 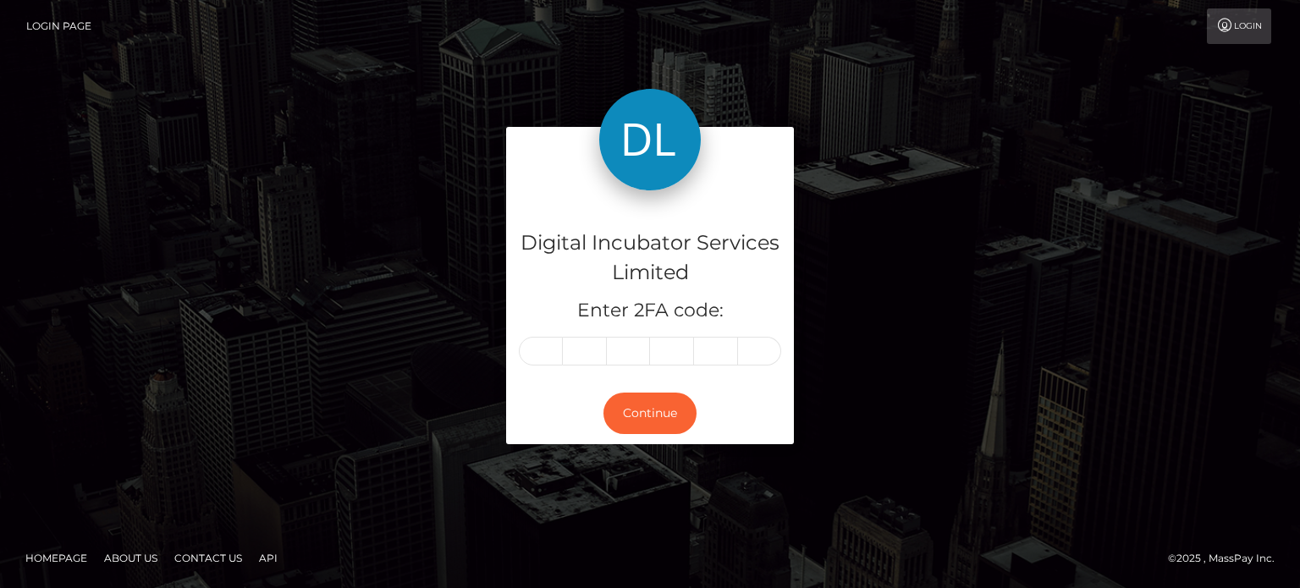 What do you see at coordinates (650, 311) in the screenshot?
I see `h5: Enter 2FA code:` at bounding box center [650, 311].